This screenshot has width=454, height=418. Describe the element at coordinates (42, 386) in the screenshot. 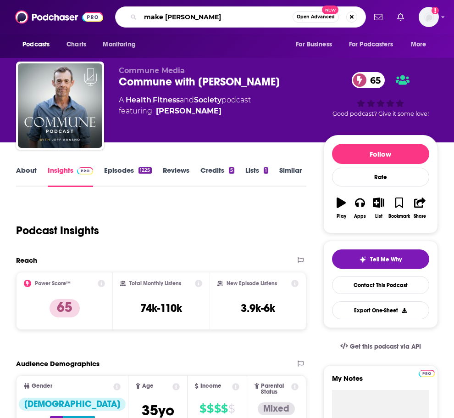

I see `span: Gender` at that location.